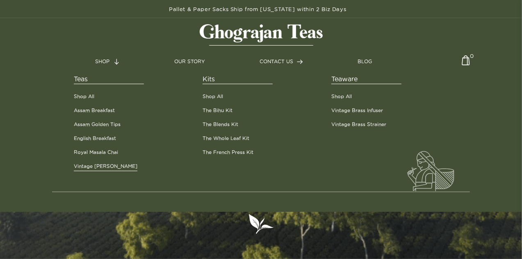 The width and height of the screenshot is (522, 259). I want to click on a: Assam Golden Tips, so click(97, 124).